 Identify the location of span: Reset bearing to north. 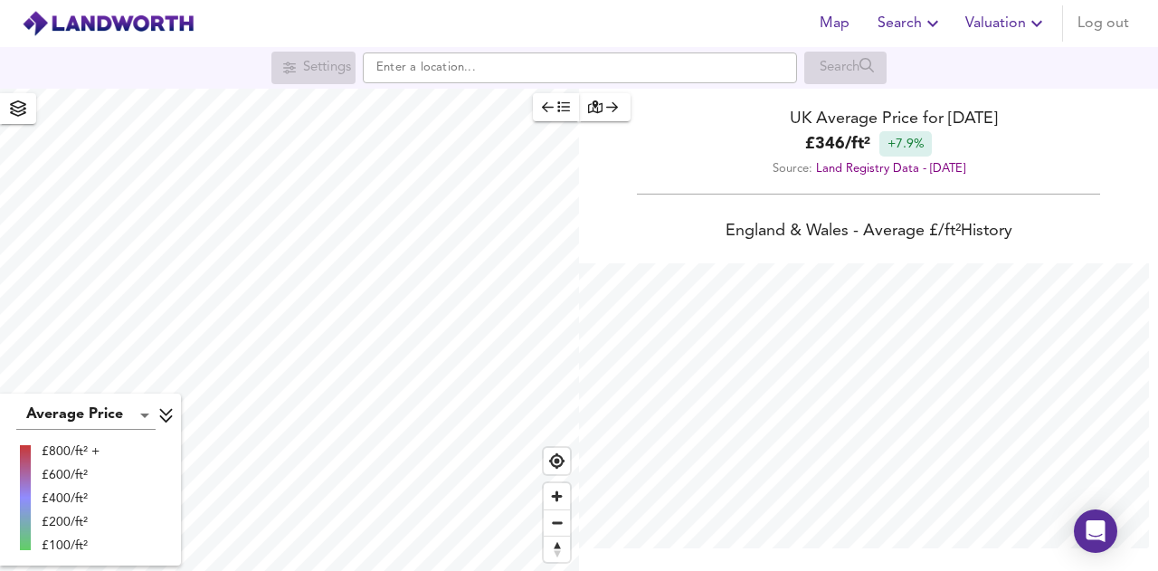
(556, 549).